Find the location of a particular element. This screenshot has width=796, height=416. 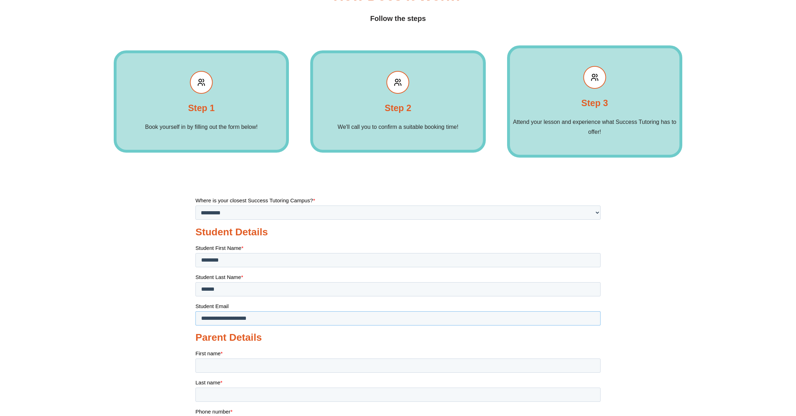

p: We'll call you to confirm a suitable booking time! is located at coordinates (398, 127).